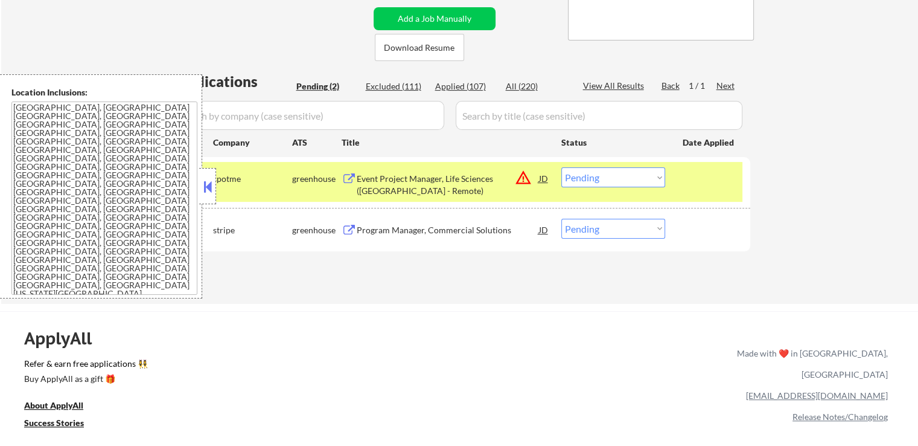 The width and height of the screenshot is (918, 446). What do you see at coordinates (65, 338) in the screenshot?
I see `div: ApplyAll` at bounding box center [65, 338].